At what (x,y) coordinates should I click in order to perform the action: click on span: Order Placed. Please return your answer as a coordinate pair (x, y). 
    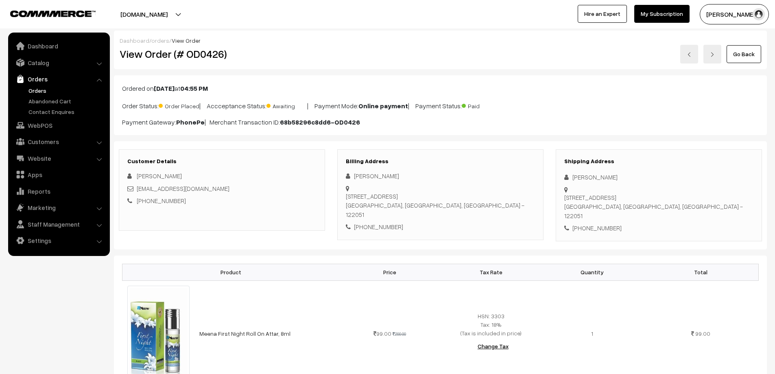
    Looking at the image, I should click on (179, 105).